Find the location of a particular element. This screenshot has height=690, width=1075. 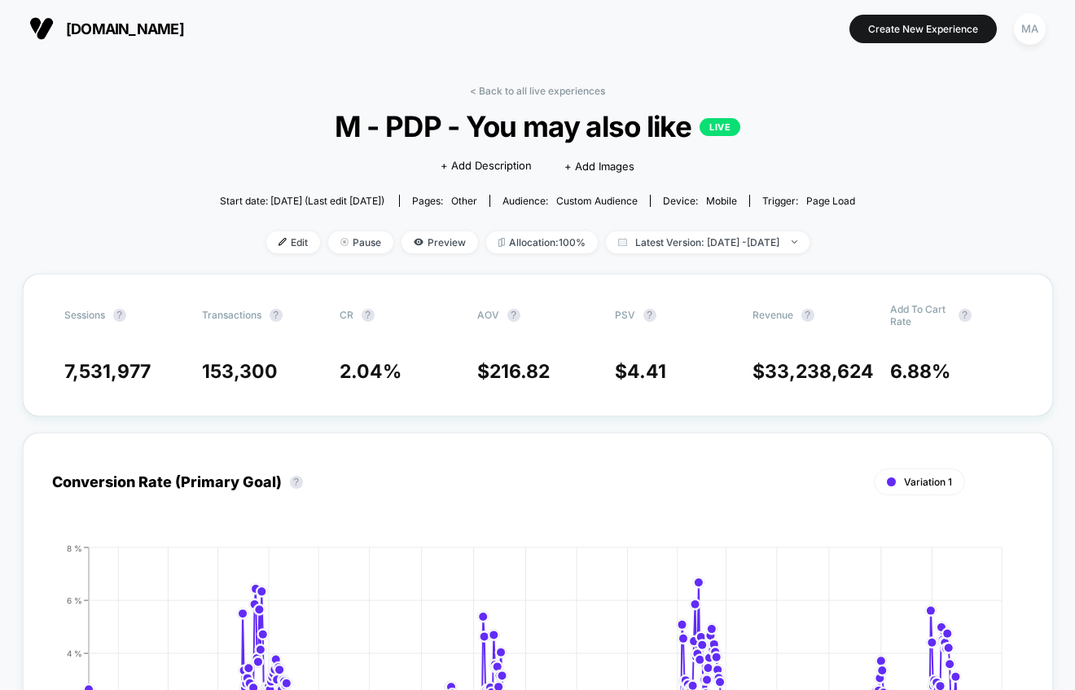

span: Page Load is located at coordinates (831, 200).